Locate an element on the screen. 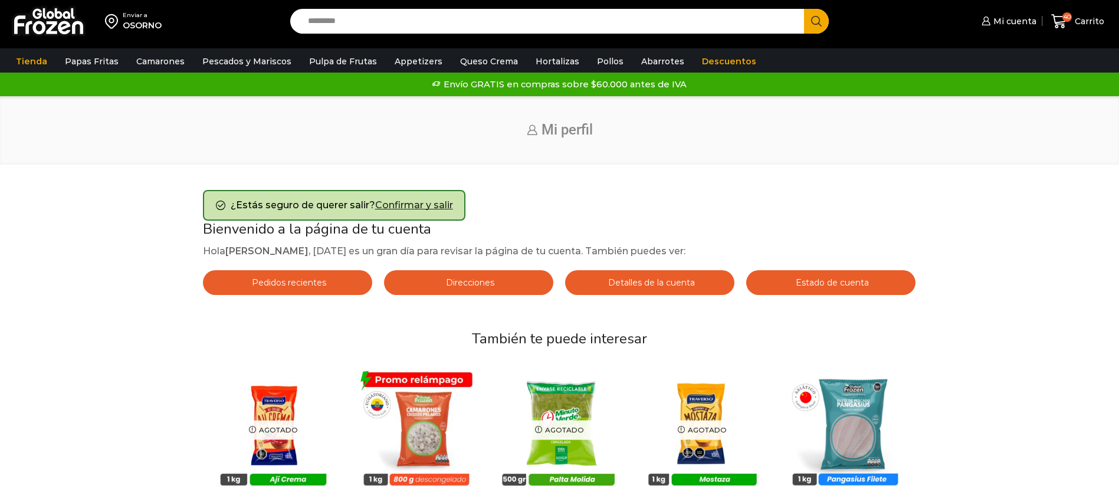 The width and height of the screenshot is (1119, 495). a: Confirmar y salir is located at coordinates (414, 205).